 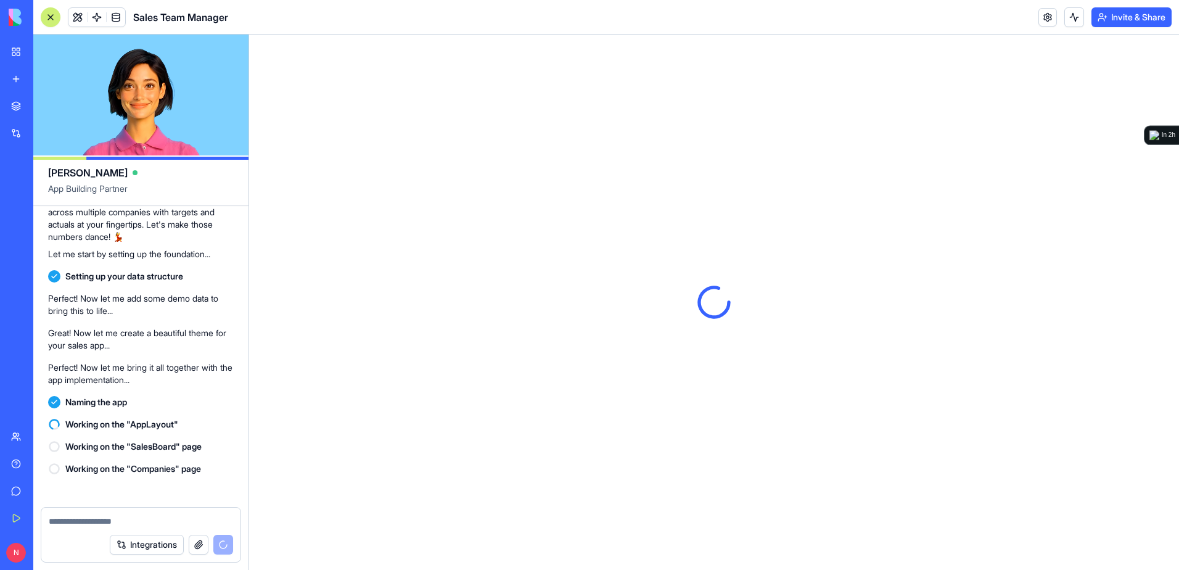 I want to click on p: Great! Now let me create a beautiful theme for your sales app..., so click(x=141, y=339).